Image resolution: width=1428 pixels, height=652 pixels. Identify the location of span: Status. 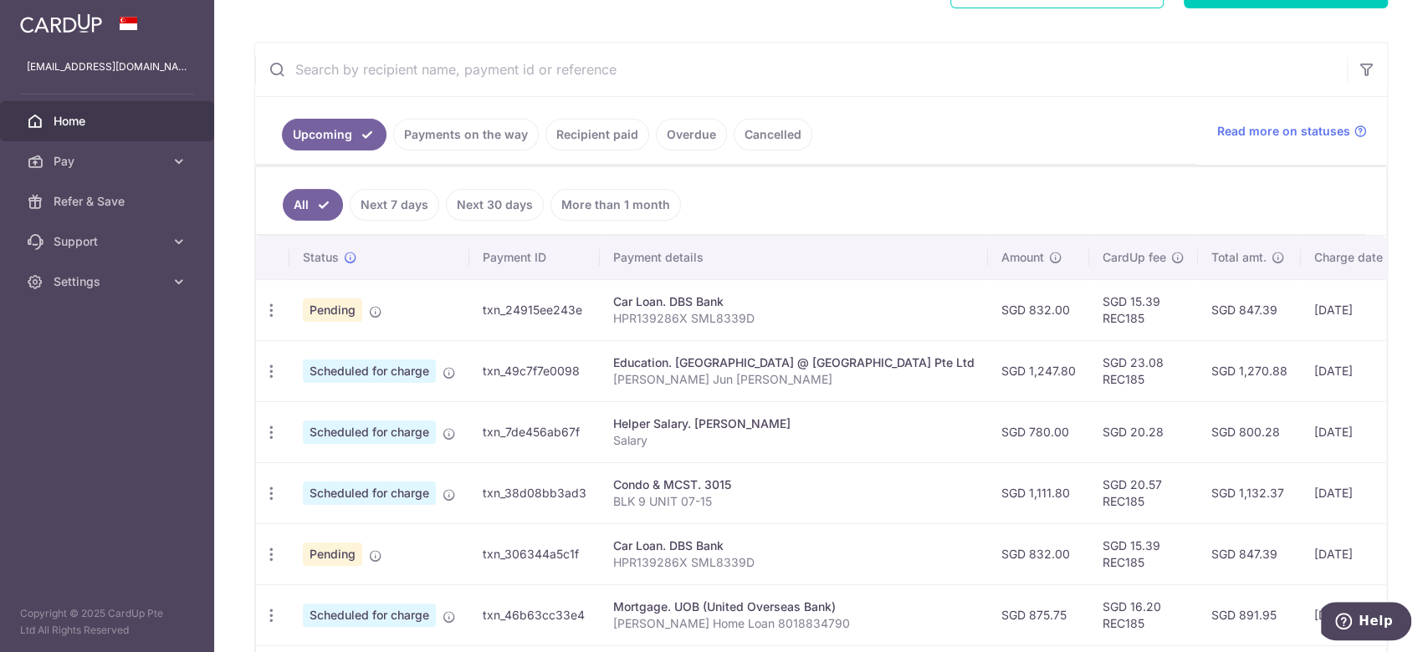
(320, 258).